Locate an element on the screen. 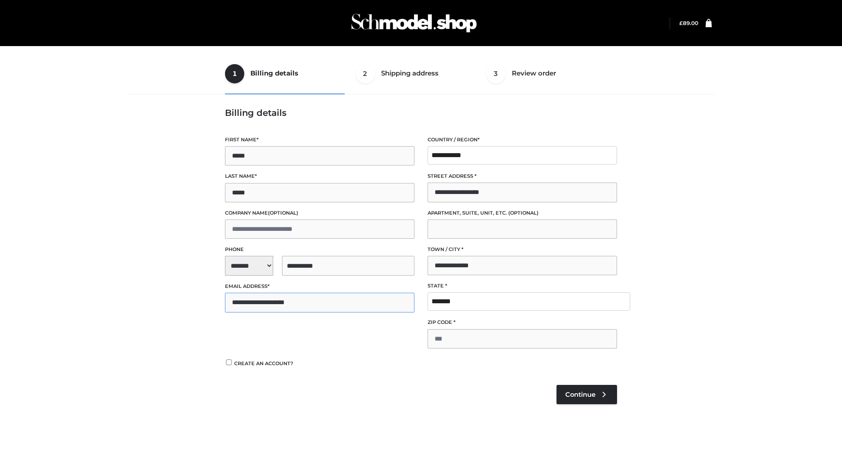 The image size is (842, 474). label: ZIP Code is located at coordinates (522, 322).